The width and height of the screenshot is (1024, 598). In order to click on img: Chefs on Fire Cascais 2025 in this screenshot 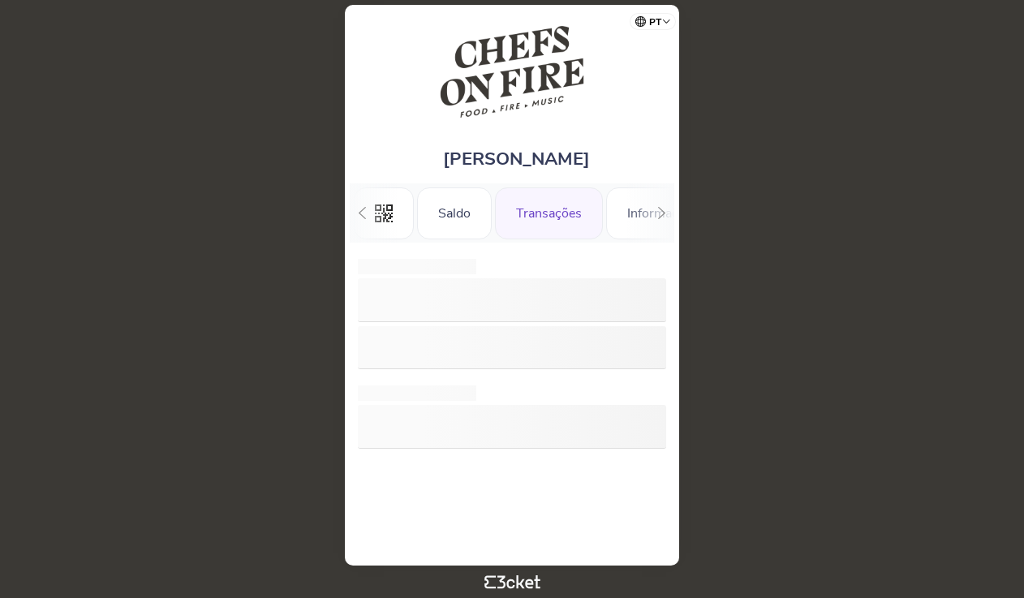, I will do `click(512, 71)`.